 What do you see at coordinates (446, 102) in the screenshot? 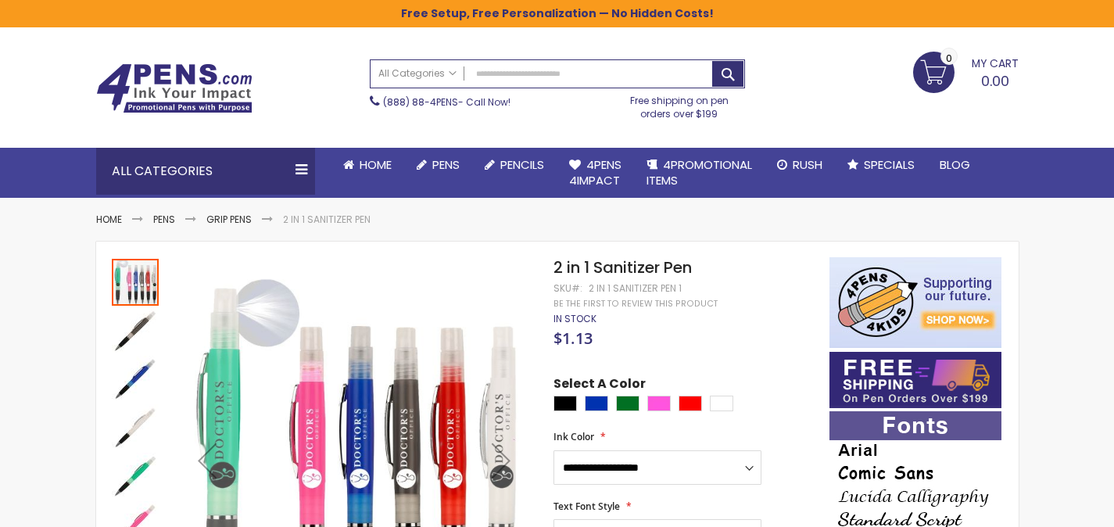
I see `span: - Call Now!` at bounding box center [446, 102].